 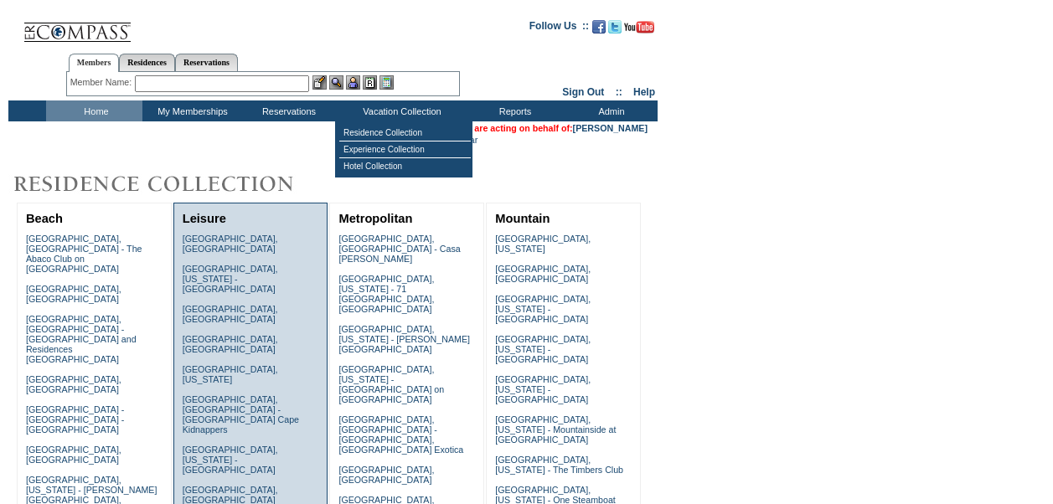 I want to click on td: Residence Collection, so click(x=404, y=133).